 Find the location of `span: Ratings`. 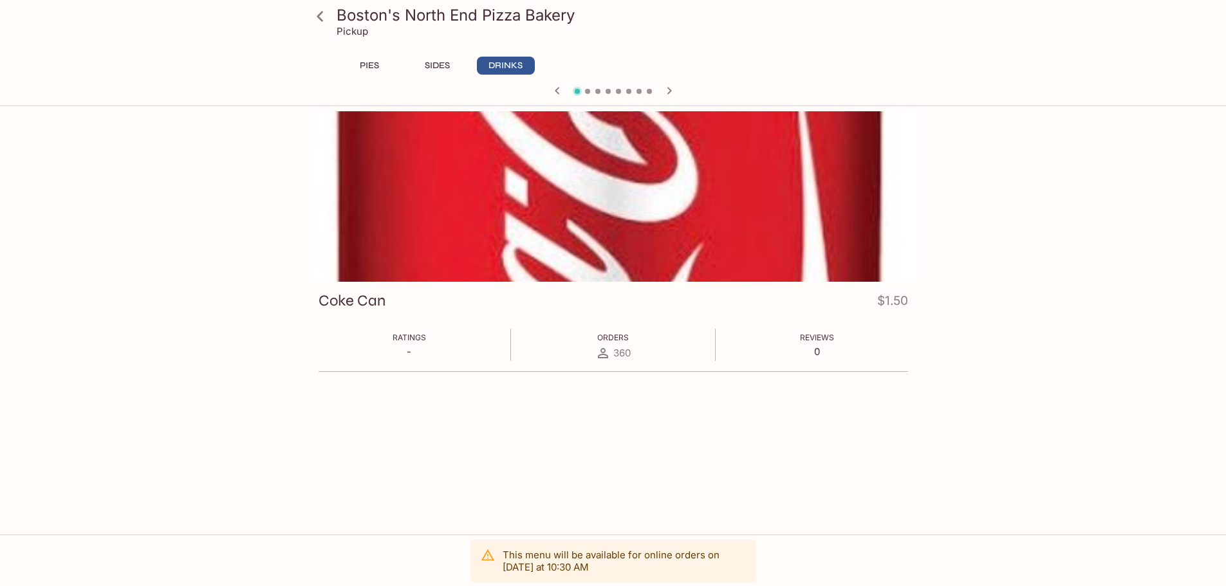

span: Ratings is located at coordinates (409, 337).